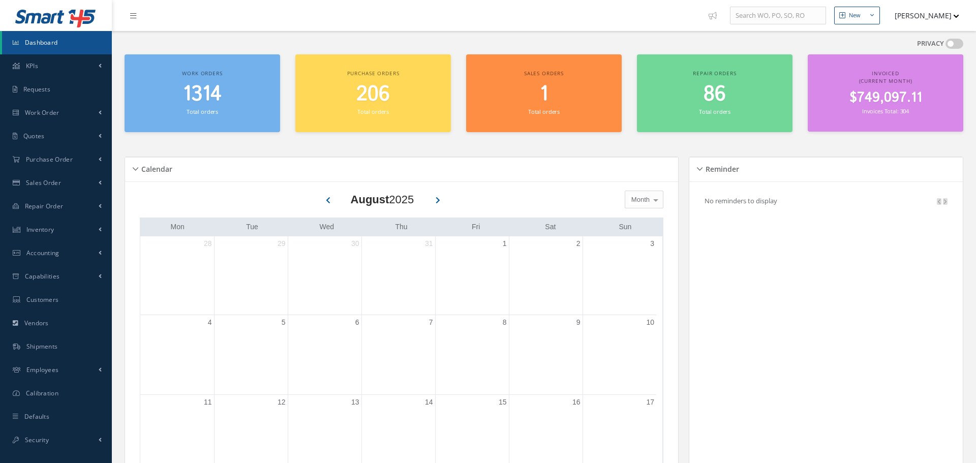 This screenshot has height=463, width=976. I want to click on div: 2025, so click(382, 199).